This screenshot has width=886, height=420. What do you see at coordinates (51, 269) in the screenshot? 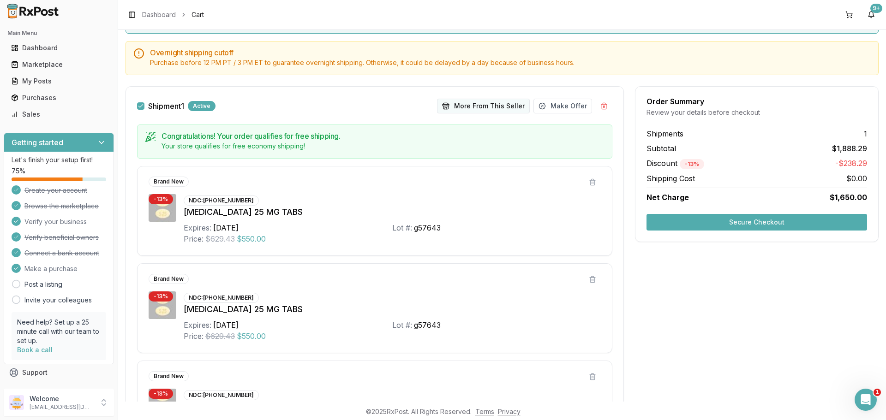
I see `span: Make a purchase` at bounding box center [51, 269].